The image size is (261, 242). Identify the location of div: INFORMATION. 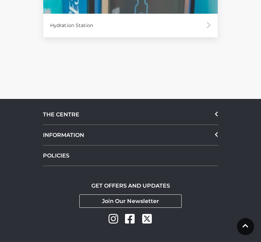
(130, 135).